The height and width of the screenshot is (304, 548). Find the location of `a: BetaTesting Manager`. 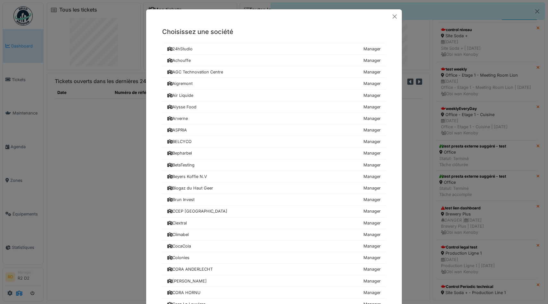

a: BetaTesting Manager is located at coordinates (274, 165).